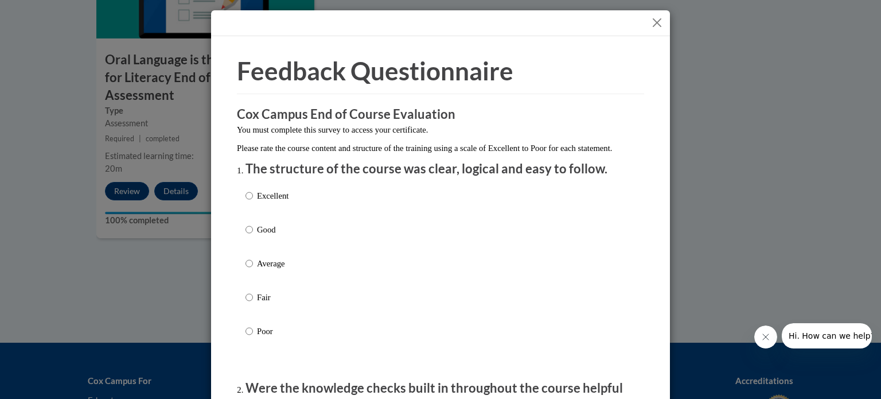  I want to click on p: Good, so click(273, 230).